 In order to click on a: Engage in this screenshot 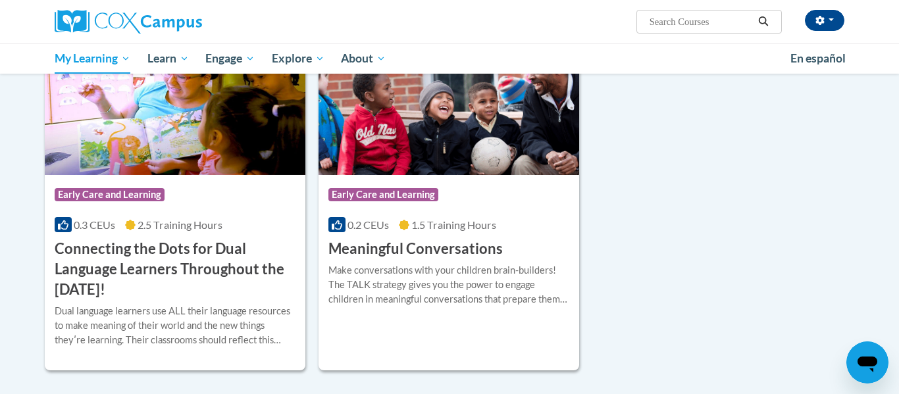, I will do `click(230, 59)`.